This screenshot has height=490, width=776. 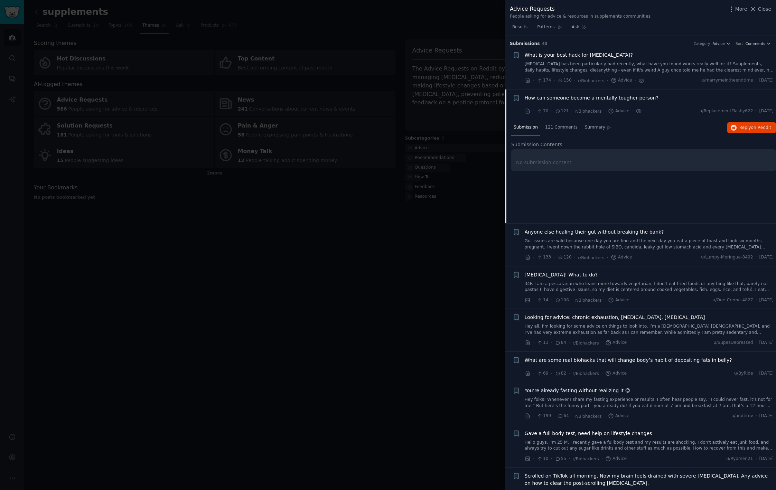 What do you see at coordinates (644, 162) in the screenshot?
I see `div: No submission content` at bounding box center [644, 162].